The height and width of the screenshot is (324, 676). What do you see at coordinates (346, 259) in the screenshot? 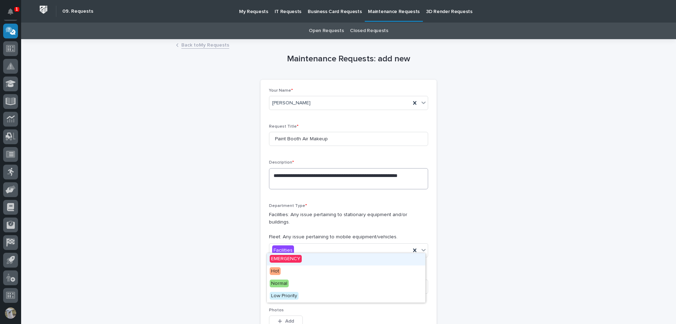
I see `div: EMERGENCY` at bounding box center [346, 259].